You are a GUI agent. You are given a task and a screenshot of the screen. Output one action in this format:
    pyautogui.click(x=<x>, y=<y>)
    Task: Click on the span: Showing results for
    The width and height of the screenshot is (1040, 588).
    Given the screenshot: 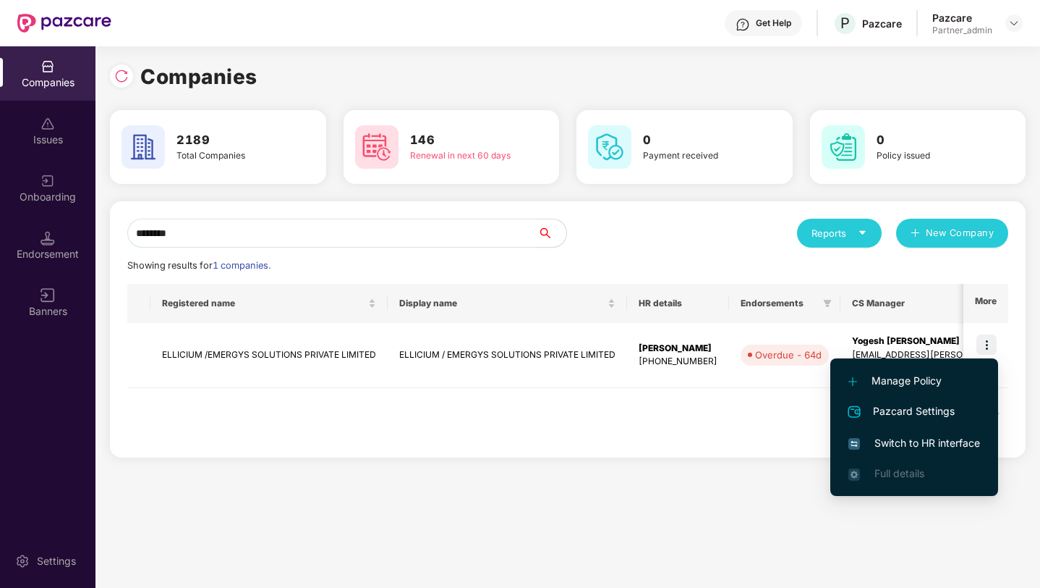 What is the action you would take?
    pyautogui.click(x=199, y=265)
    